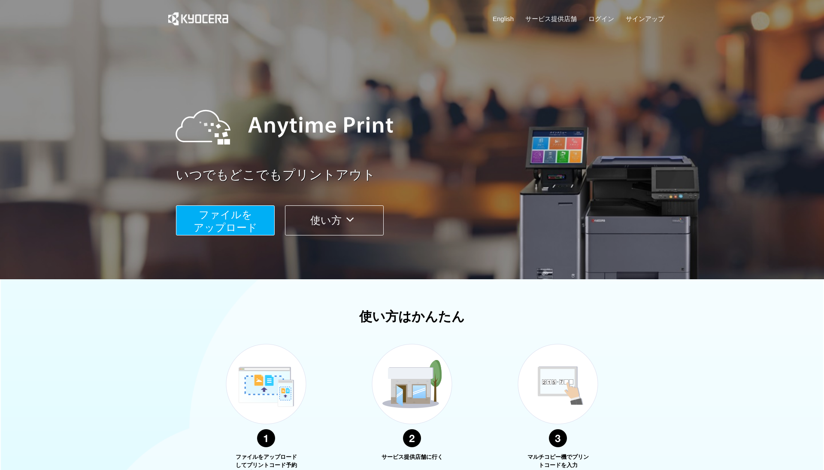 The height and width of the screenshot is (470, 824). I want to click on a: ログイン, so click(601, 18).